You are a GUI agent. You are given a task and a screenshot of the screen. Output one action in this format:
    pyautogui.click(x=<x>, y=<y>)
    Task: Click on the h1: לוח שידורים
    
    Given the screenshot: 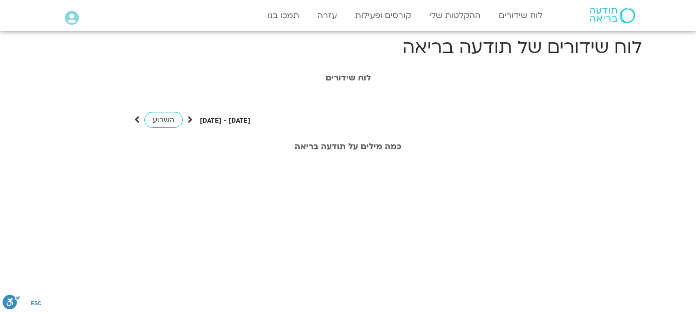 What is the action you would take?
    pyautogui.click(x=348, y=78)
    